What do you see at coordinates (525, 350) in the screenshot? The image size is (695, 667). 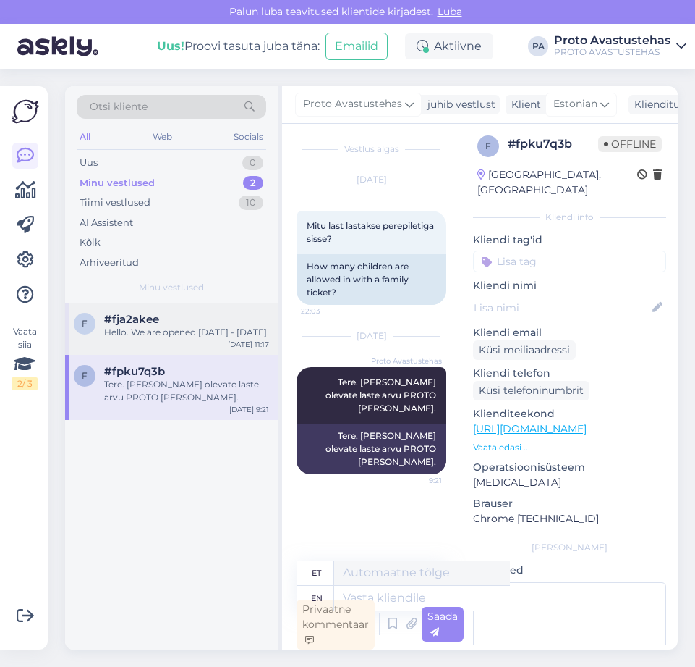 I see `div: Küsi meiliaadressi` at bounding box center [525, 350].